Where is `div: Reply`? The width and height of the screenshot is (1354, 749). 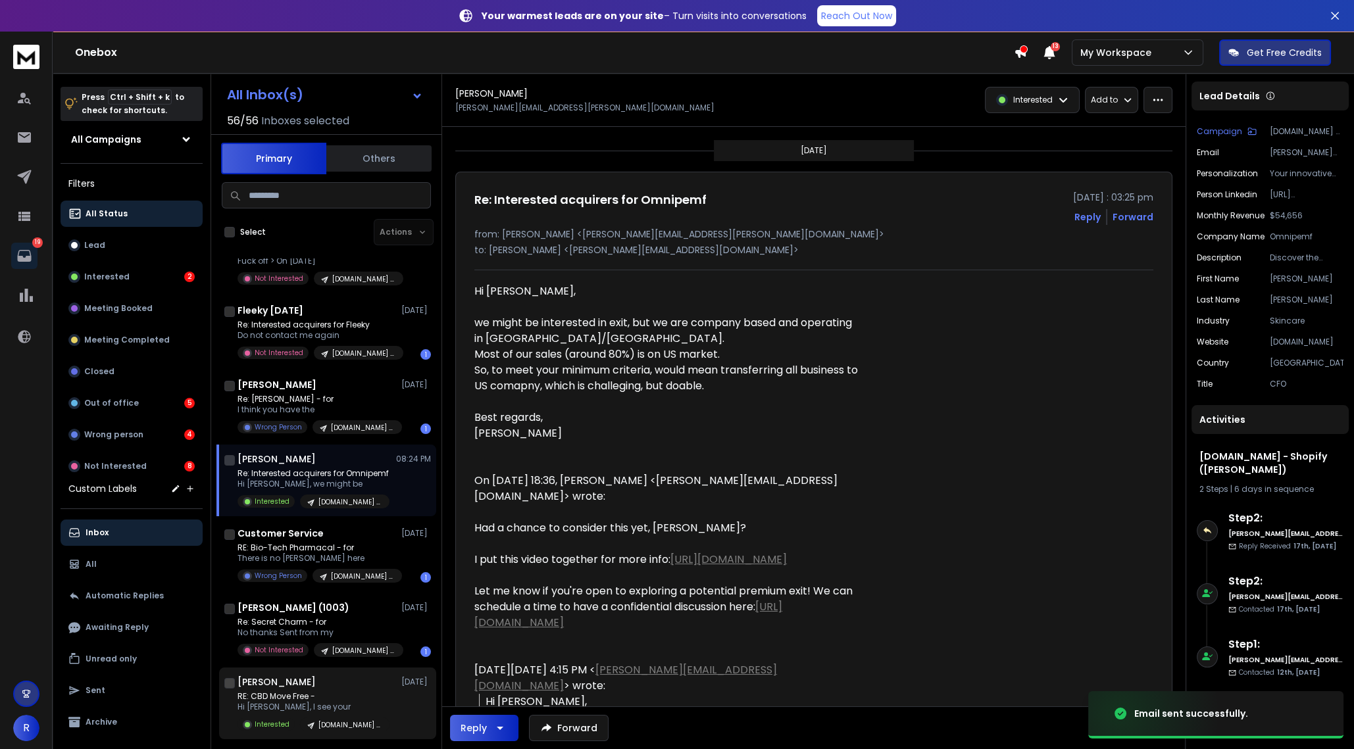 div: Reply is located at coordinates (474, 728).